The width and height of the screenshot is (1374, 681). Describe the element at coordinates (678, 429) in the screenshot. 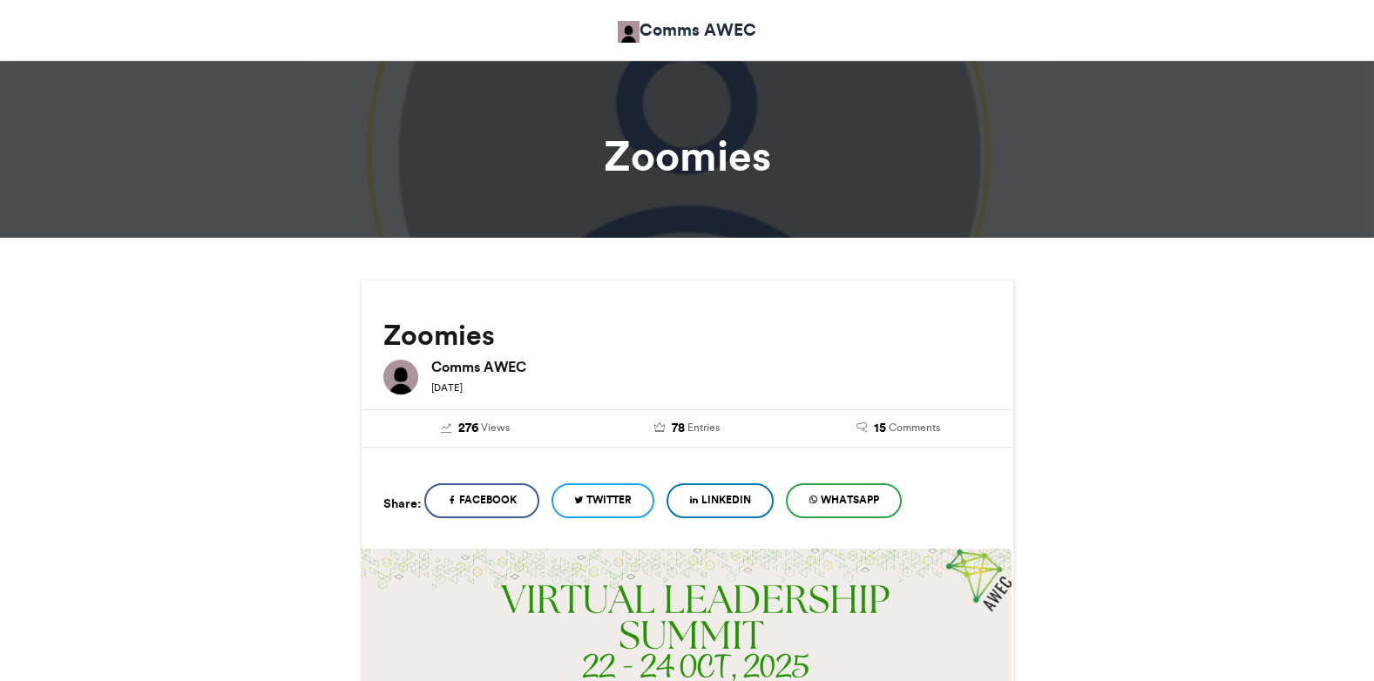

I see `span: 78` at that location.